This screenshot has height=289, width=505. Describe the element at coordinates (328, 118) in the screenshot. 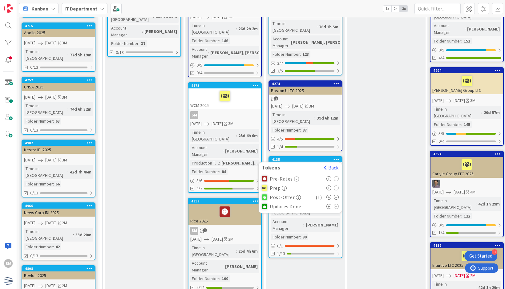

I see `div: 39d 6h 12m` at that location.